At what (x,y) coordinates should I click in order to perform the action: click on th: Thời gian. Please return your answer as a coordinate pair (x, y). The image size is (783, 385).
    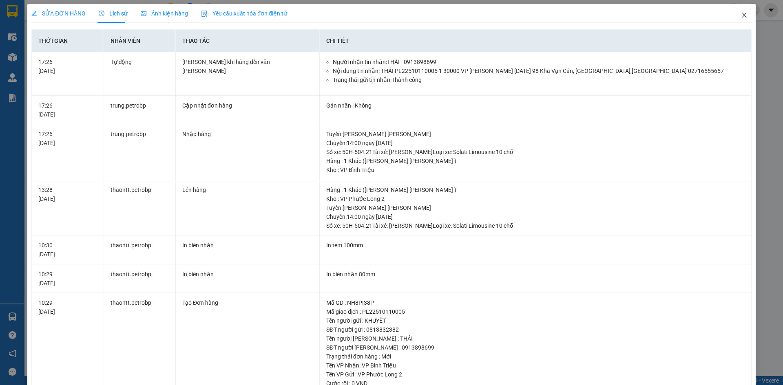
    Looking at the image, I should click on (68, 41).